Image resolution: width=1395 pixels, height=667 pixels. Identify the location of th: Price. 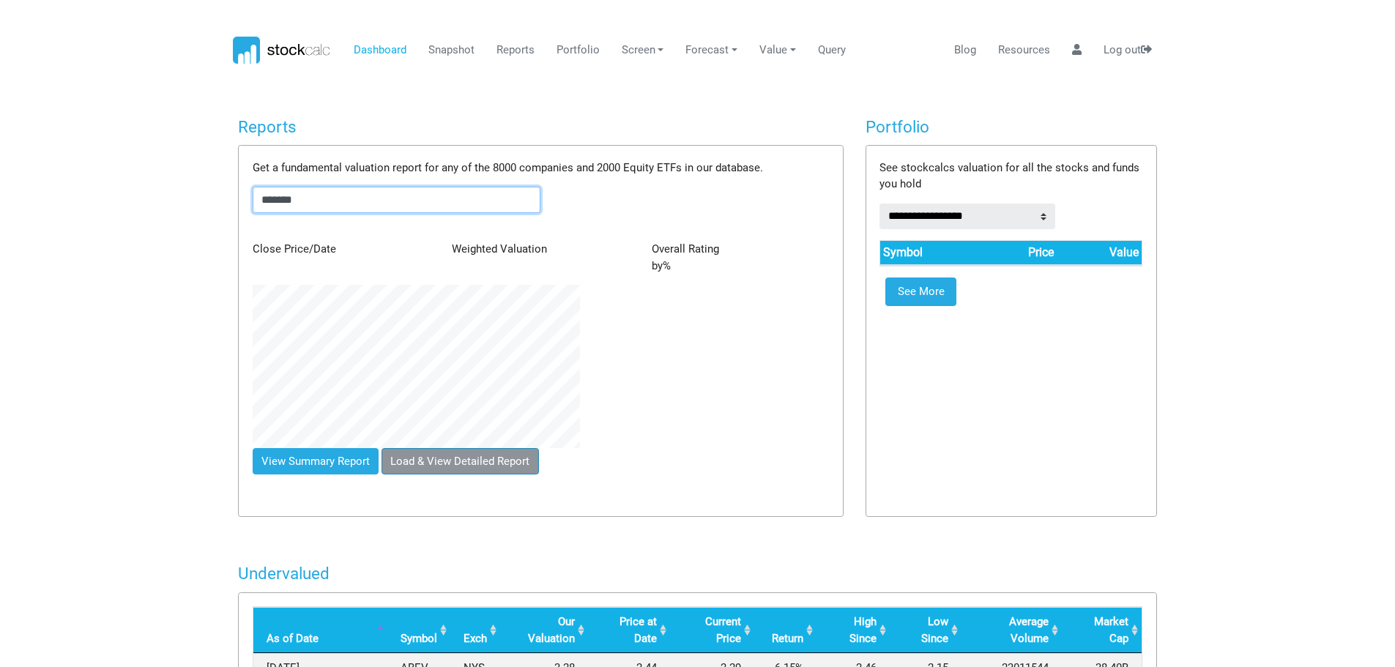
(1014, 253).